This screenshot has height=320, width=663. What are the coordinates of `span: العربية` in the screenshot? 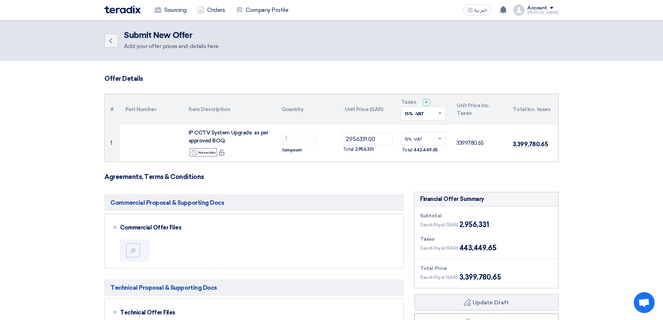 It's located at (480, 10).